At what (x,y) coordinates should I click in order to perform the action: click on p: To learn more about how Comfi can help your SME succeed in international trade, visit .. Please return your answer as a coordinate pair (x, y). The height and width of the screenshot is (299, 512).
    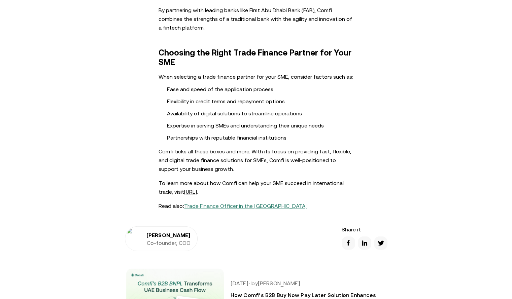
    Looking at the image, I should click on (256, 188).